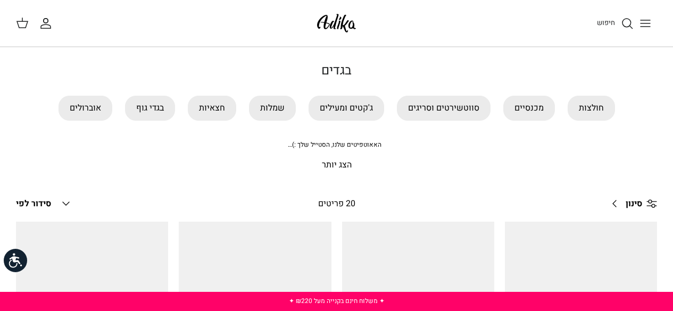 Image resolution: width=673 pixels, height=311 pixels. Describe the element at coordinates (443, 108) in the screenshot. I see `a: סווטשירטים וסריגים` at that location.